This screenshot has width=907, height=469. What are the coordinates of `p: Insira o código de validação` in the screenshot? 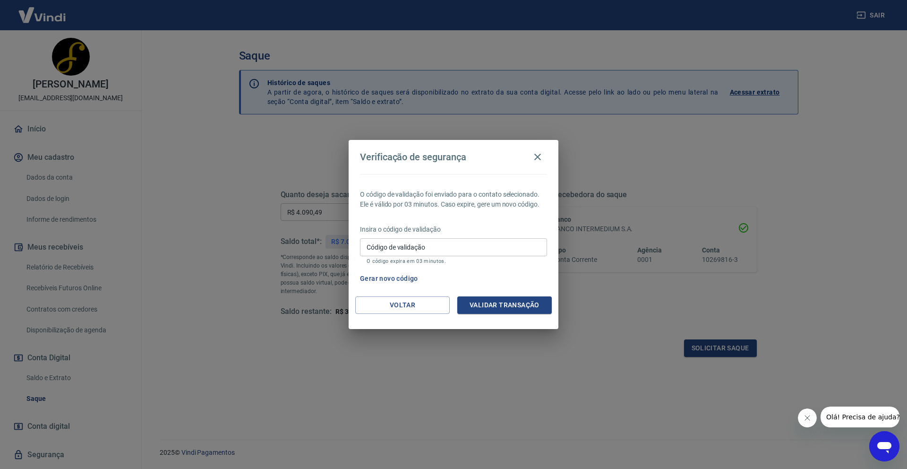 It's located at (454, 229).